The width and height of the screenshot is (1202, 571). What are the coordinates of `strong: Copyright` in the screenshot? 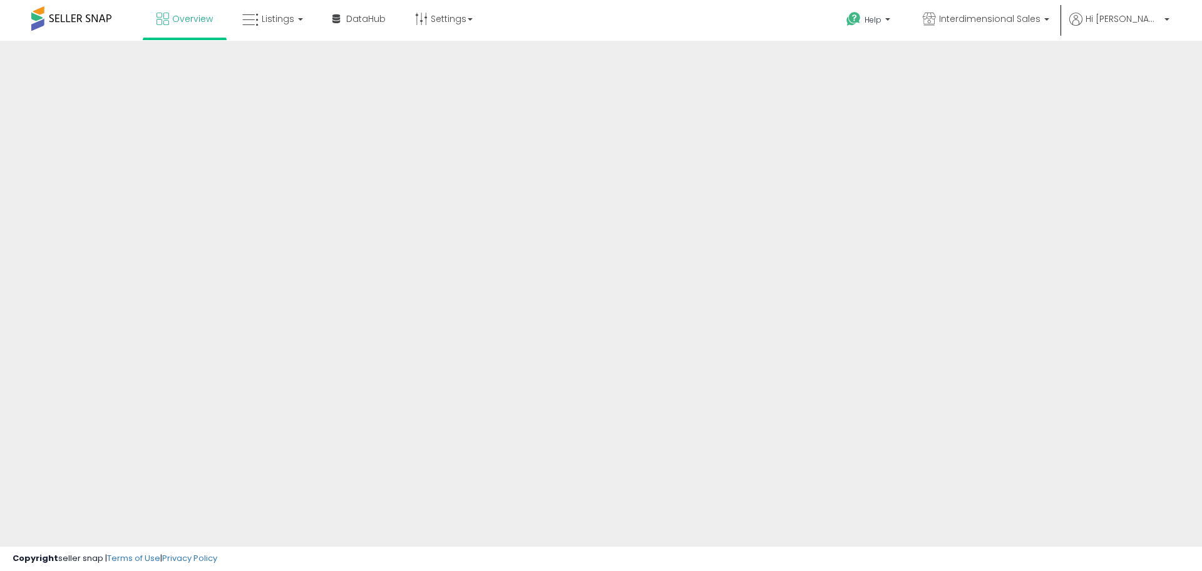 It's located at (35, 557).